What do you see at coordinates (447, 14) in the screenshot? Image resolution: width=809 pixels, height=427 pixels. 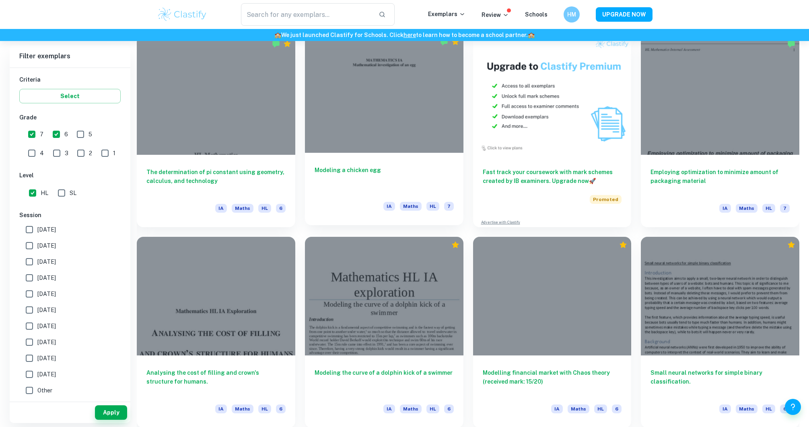 I see `p: Exemplars` at bounding box center [447, 14].